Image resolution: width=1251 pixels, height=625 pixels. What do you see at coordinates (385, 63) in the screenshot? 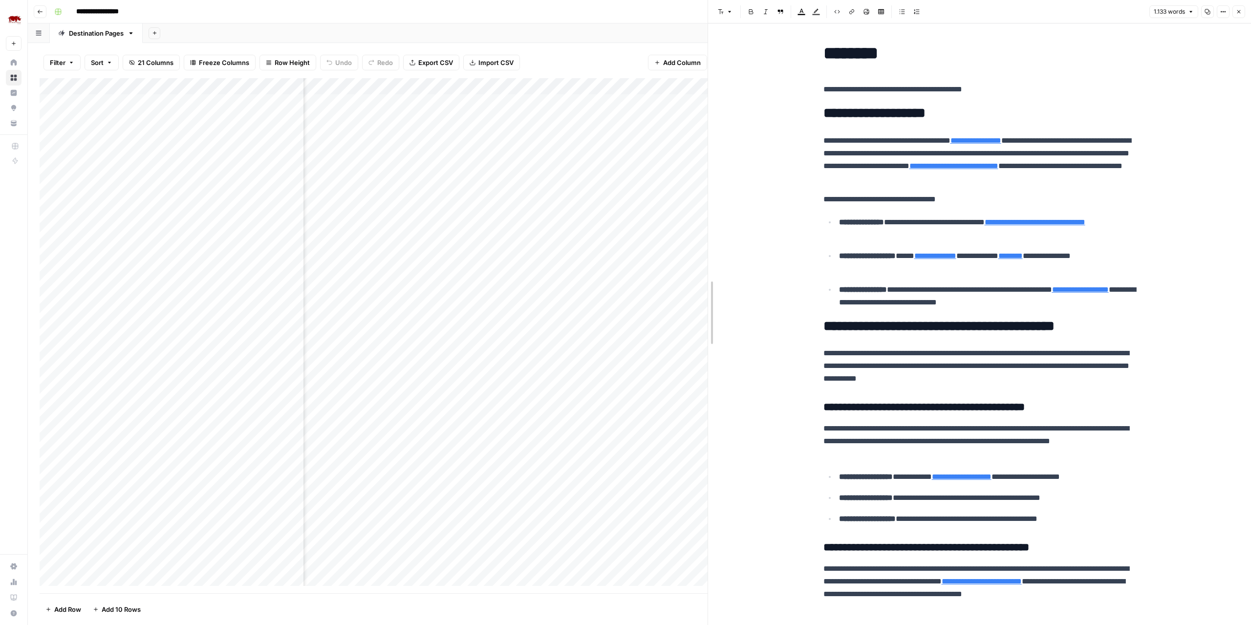
I see `span: Redo` at bounding box center [385, 63].